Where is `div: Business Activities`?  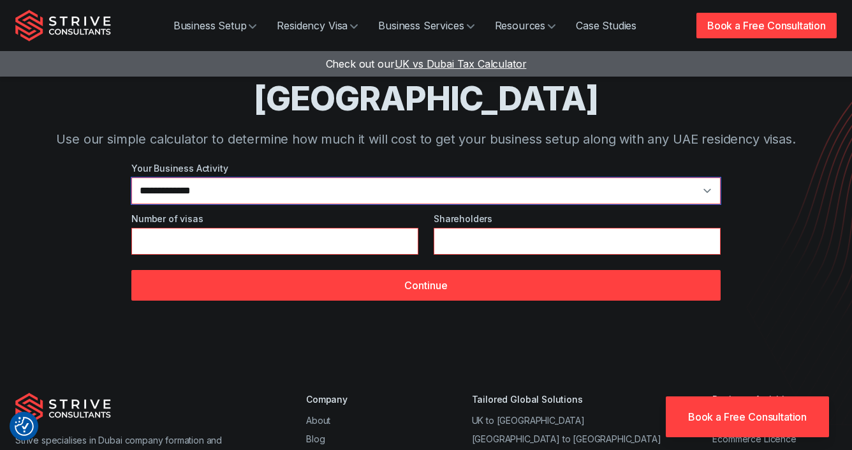 div: Business Activities is located at coordinates (774, 399).